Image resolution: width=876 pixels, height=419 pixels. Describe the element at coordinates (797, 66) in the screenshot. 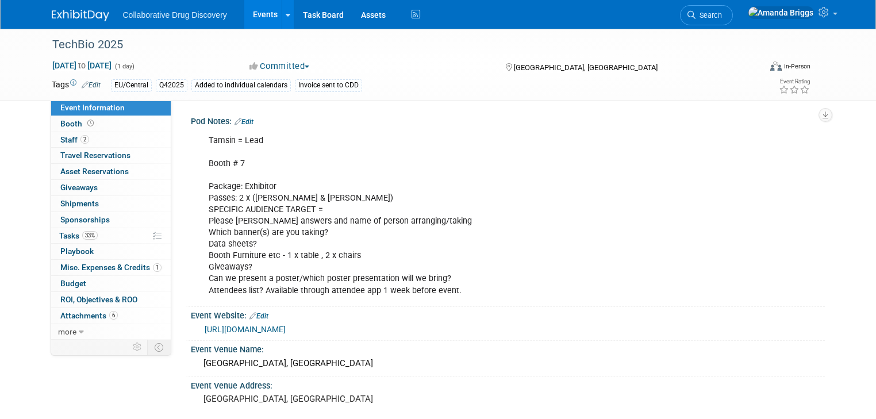

I see `div: In-Person` at that location.